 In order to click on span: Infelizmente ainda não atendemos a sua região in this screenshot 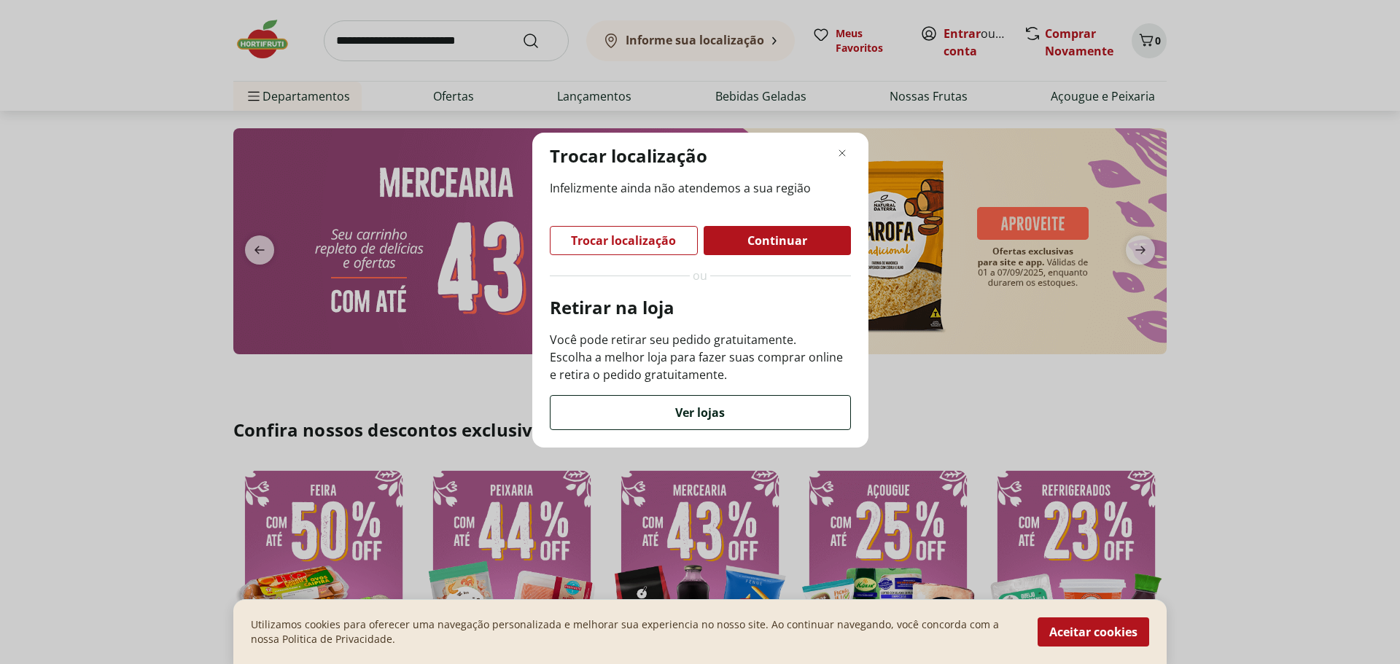, I will do `click(700, 188)`.